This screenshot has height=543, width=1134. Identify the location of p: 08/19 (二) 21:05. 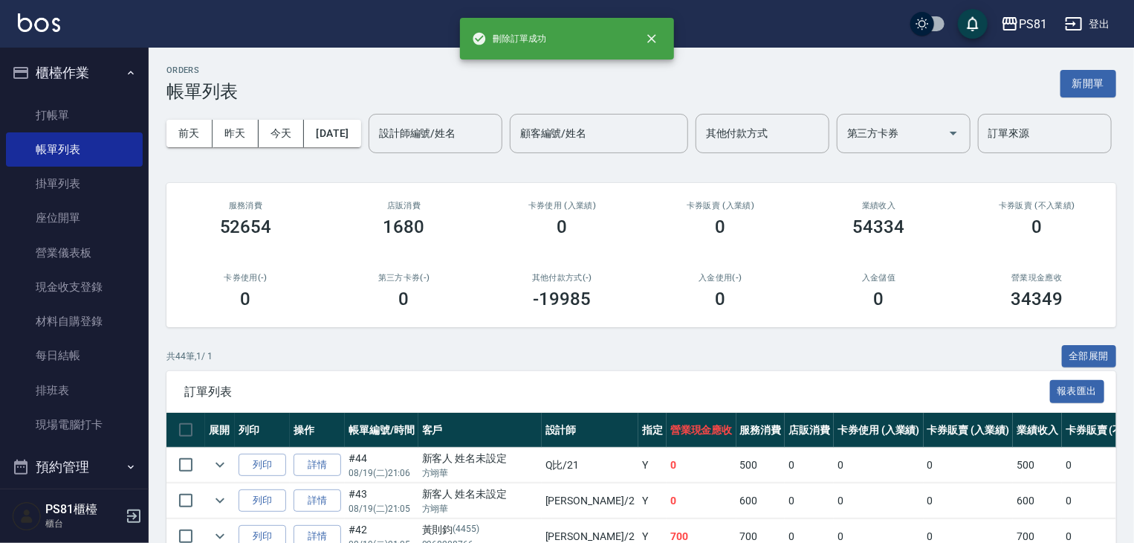
(381, 508).